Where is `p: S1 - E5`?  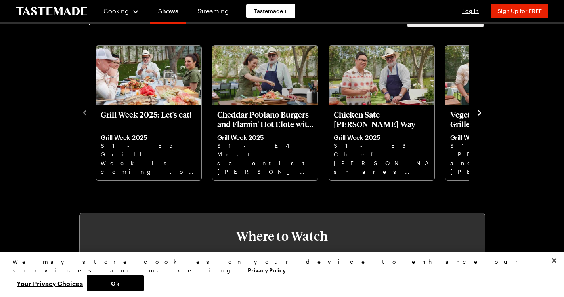
p: S1 - E5 is located at coordinates (149, 146).